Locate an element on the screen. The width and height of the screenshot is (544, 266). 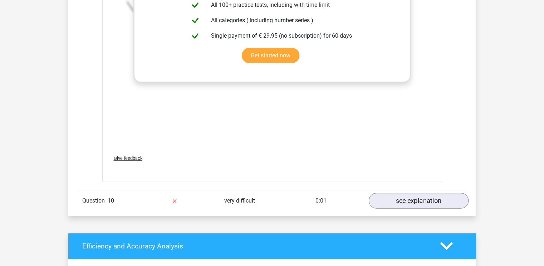
span: very difficult is located at coordinates (240, 200).